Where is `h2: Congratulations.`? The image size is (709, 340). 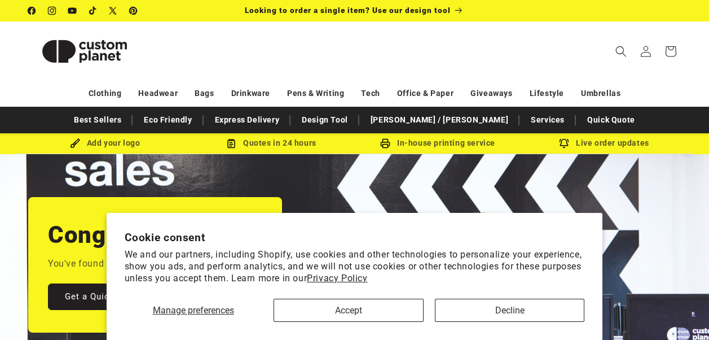 h2: Congratulations. is located at coordinates (140, 235).